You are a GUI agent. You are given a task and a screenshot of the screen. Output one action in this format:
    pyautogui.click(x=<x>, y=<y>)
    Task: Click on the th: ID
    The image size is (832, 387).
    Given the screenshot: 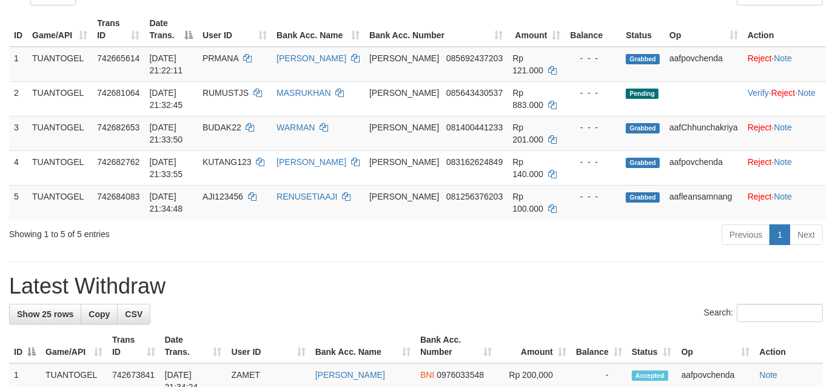 What is the action you would take?
    pyautogui.click(x=18, y=29)
    